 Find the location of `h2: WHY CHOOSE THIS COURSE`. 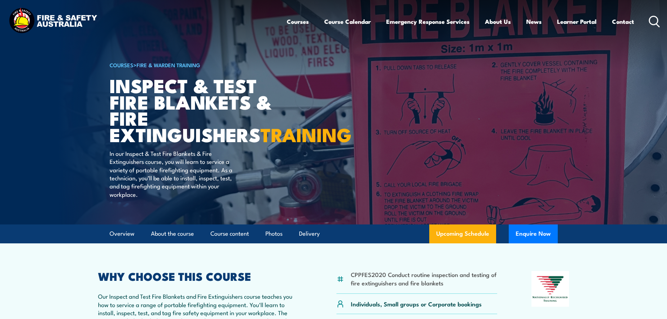

h2: WHY CHOOSE THIS COURSE is located at coordinates (200, 276).